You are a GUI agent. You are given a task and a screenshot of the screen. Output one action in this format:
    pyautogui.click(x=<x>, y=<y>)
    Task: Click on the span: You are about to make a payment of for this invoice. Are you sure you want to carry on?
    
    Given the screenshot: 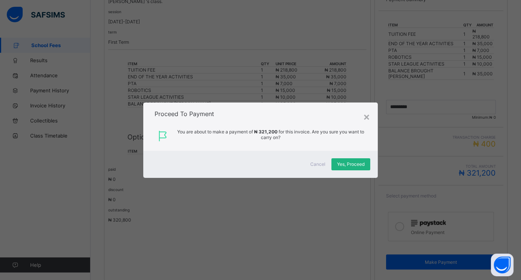 What is the action you would take?
    pyautogui.click(x=271, y=136)
    